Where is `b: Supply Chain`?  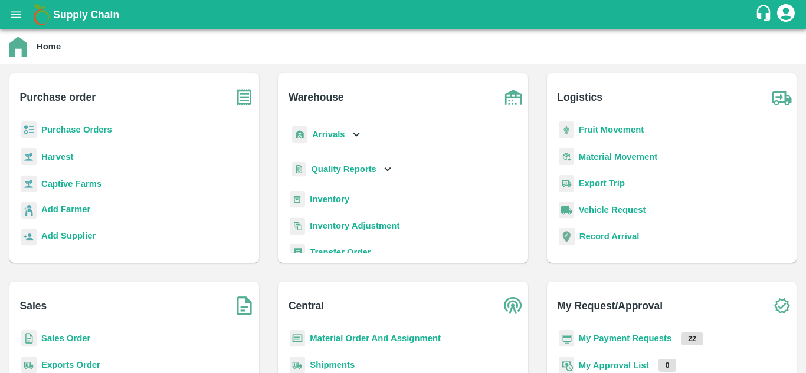 b: Supply Chain is located at coordinates (86, 15).